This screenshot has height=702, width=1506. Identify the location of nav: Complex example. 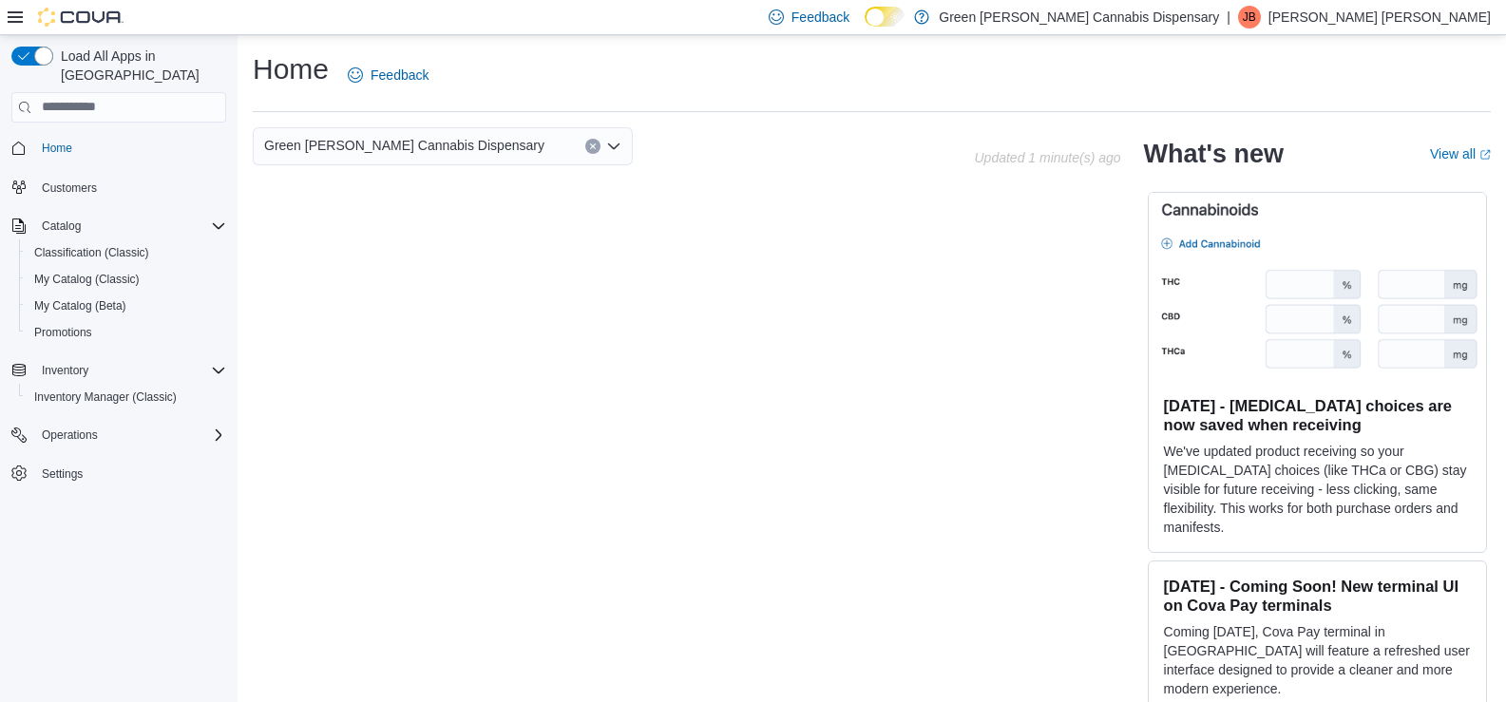
(119, 332).